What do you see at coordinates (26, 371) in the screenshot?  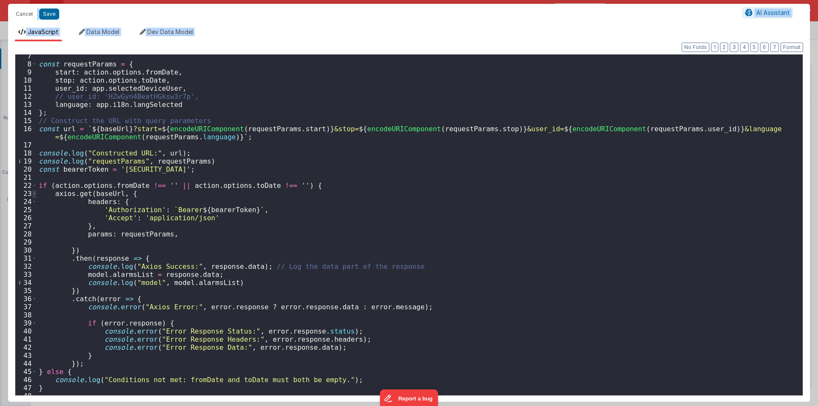 I see `div: 45` at bounding box center [26, 371].